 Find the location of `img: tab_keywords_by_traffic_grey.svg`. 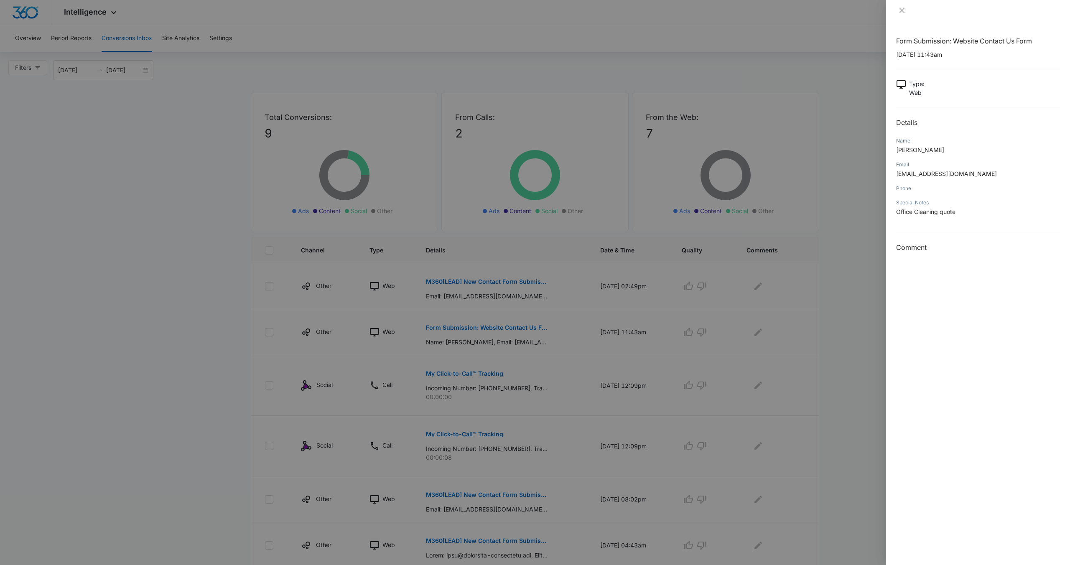

img: tab_keywords_by_traffic_grey.svg is located at coordinates (86, 52).